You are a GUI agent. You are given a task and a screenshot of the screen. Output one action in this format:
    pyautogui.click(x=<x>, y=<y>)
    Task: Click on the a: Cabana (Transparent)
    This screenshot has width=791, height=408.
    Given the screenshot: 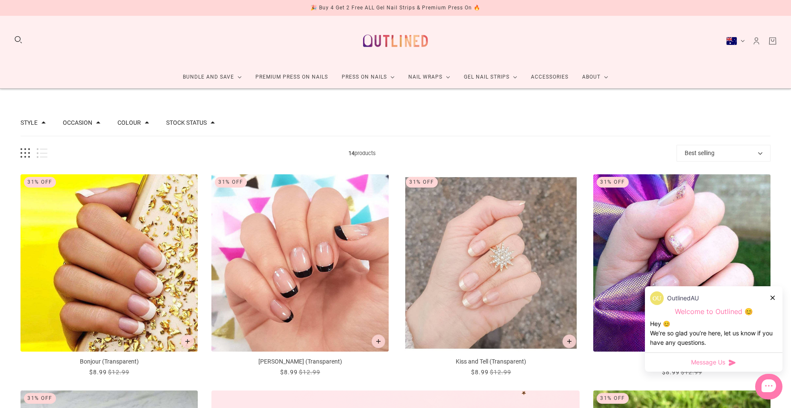 What is the action you would take?
    pyautogui.click(x=681, y=275)
    